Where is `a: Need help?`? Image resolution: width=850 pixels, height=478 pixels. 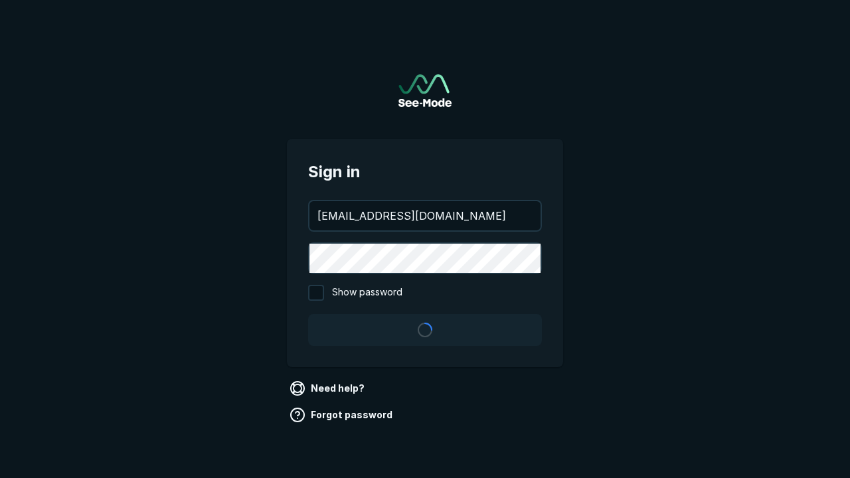
a: Need help? is located at coordinates (328, 389).